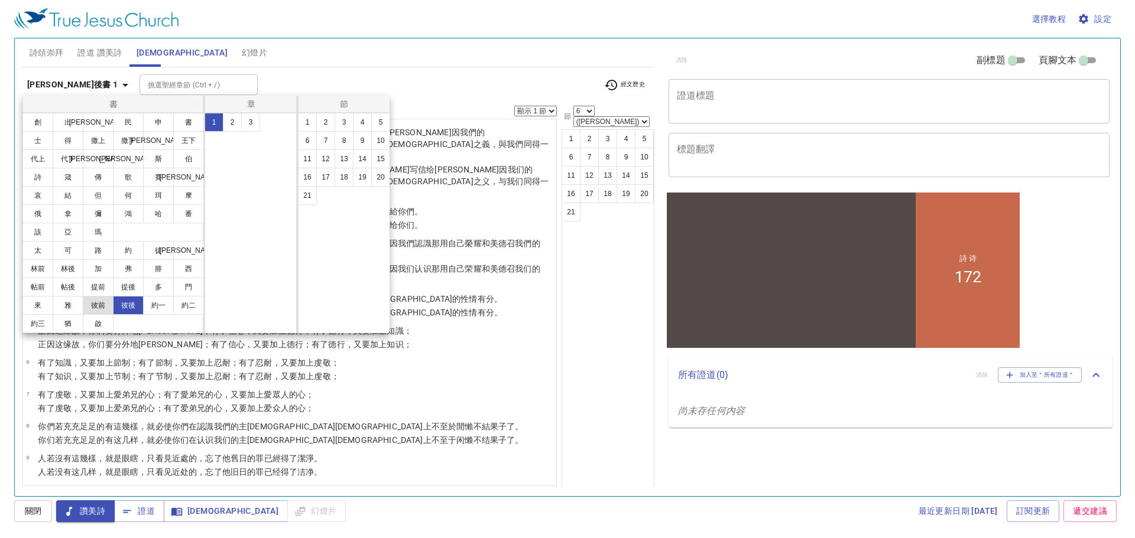 The image size is (1135, 538). I want to click on button: 但, so click(98, 196).